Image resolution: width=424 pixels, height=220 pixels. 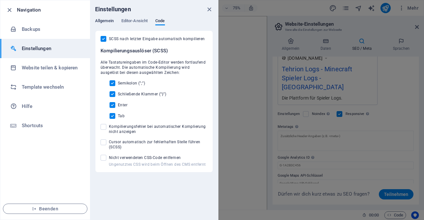 I want to click on span: Alle Tastatureingaben im Code-Editor werden fortlaufend überwacht. Die automatische Kompilierung ..., so click(x=154, y=67).